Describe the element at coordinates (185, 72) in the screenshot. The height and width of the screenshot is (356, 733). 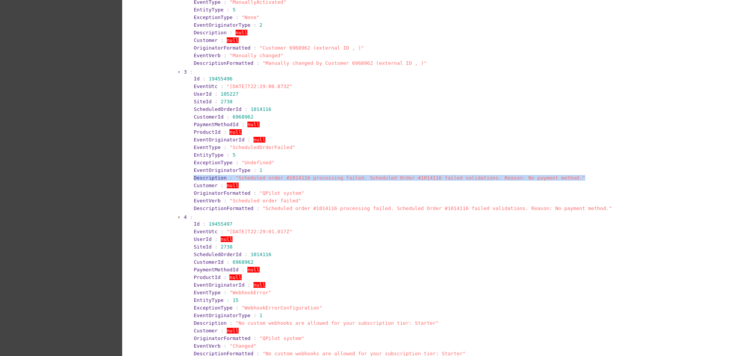
I see `span: 3` at that location.